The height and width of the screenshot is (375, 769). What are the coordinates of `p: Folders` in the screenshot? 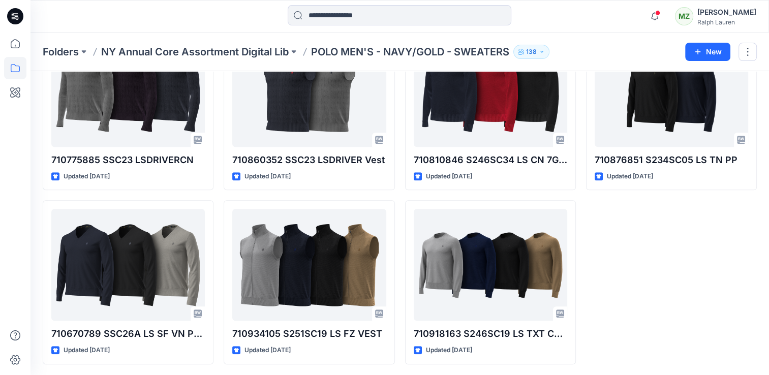 It's located at (60, 52).